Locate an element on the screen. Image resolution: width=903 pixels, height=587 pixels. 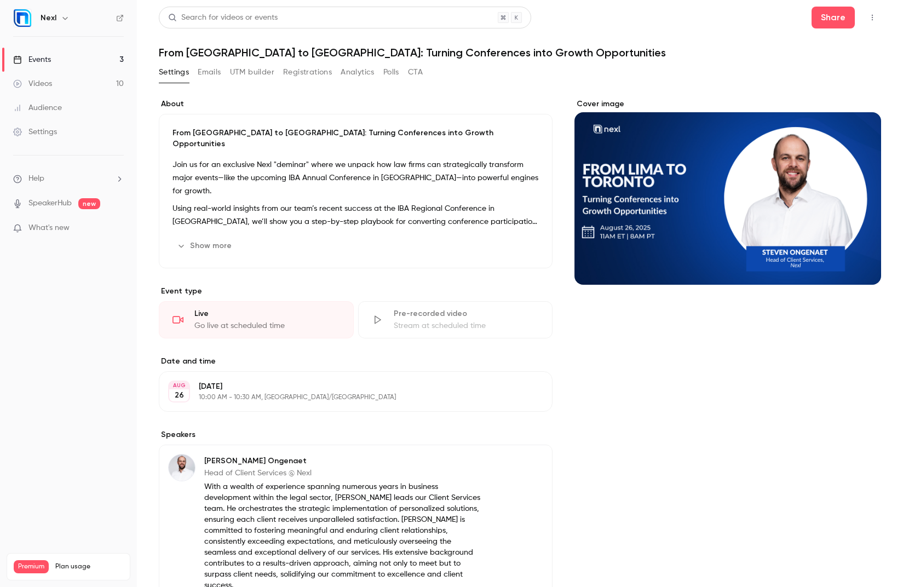
span: Plan usage is located at coordinates (89, 567).